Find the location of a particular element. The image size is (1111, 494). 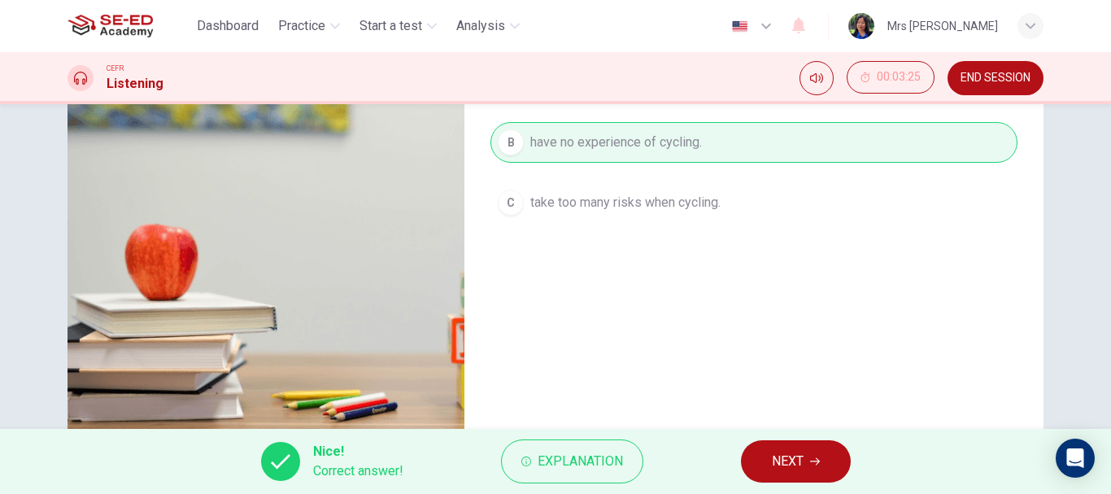

span: END SESSION is located at coordinates (995, 78).